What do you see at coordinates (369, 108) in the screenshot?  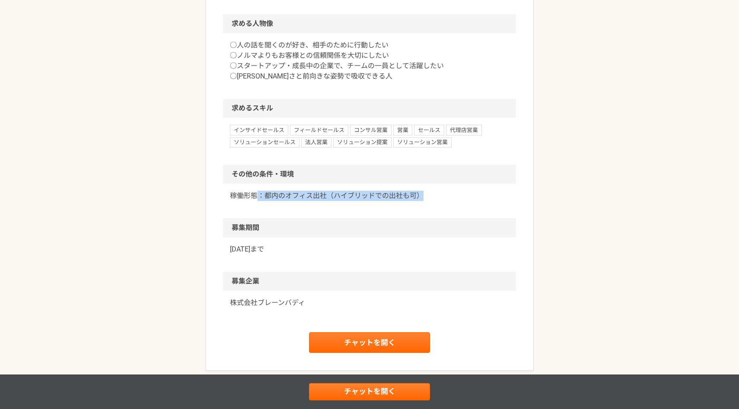 I see `h2: 求めるスキル` at bounding box center [369, 108].